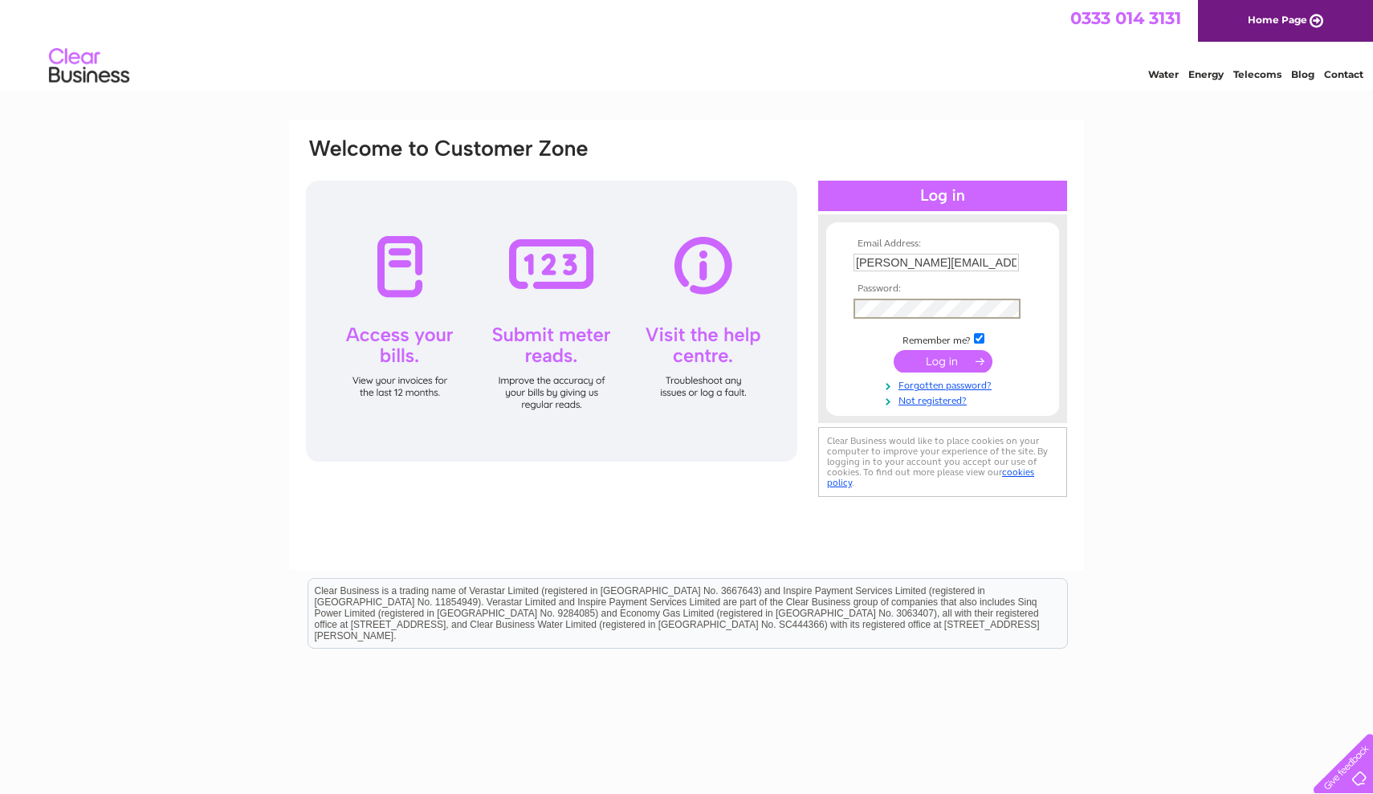  I want to click on th: Password:, so click(943, 289).